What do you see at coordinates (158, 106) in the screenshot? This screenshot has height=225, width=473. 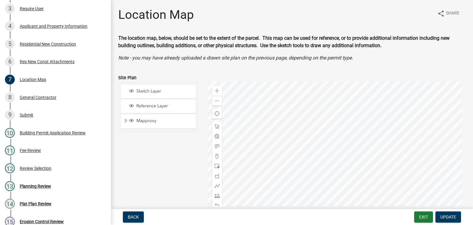 I see `li: Reference Layer` at bounding box center [158, 106].